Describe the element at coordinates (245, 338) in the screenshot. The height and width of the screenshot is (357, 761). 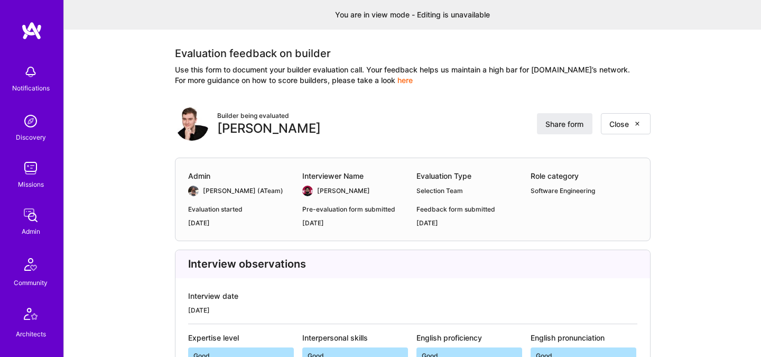
I see `div: Expertise level` at that location.